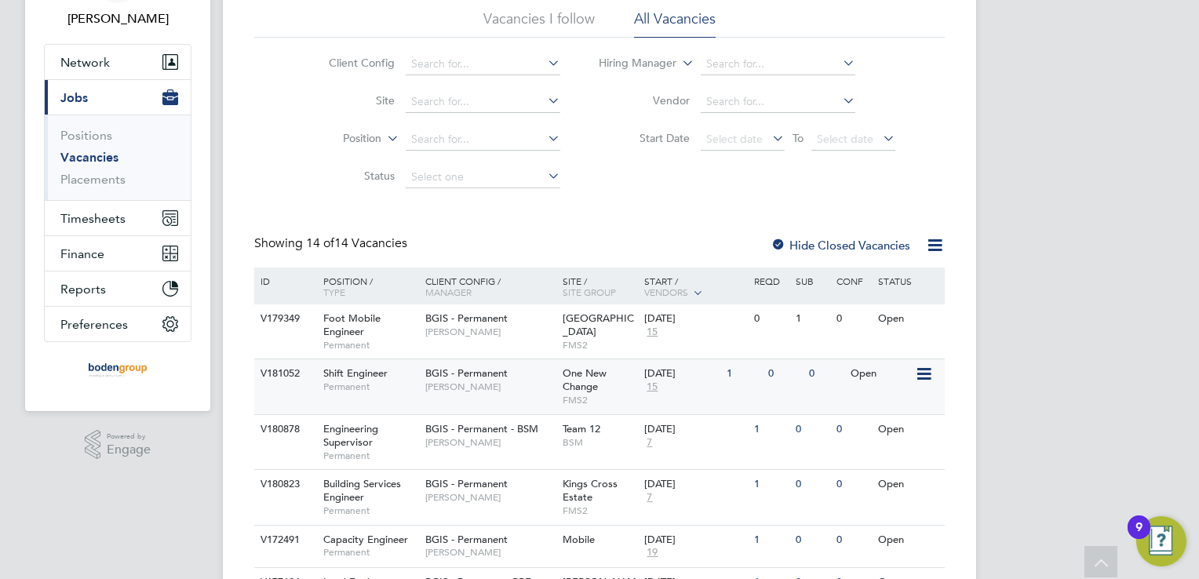 The image size is (1199, 579). I want to click on span: 19, so click(652, 553).